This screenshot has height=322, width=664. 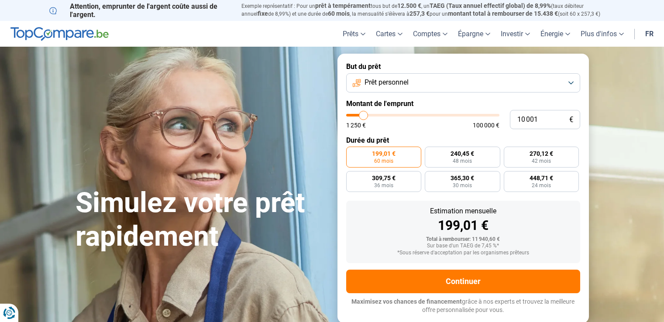 What do you see at coordinates (463, 240) in the screenshot?
I see `div: Total à rembourser: 11 940,60 €` at bounding box center [463, 240].